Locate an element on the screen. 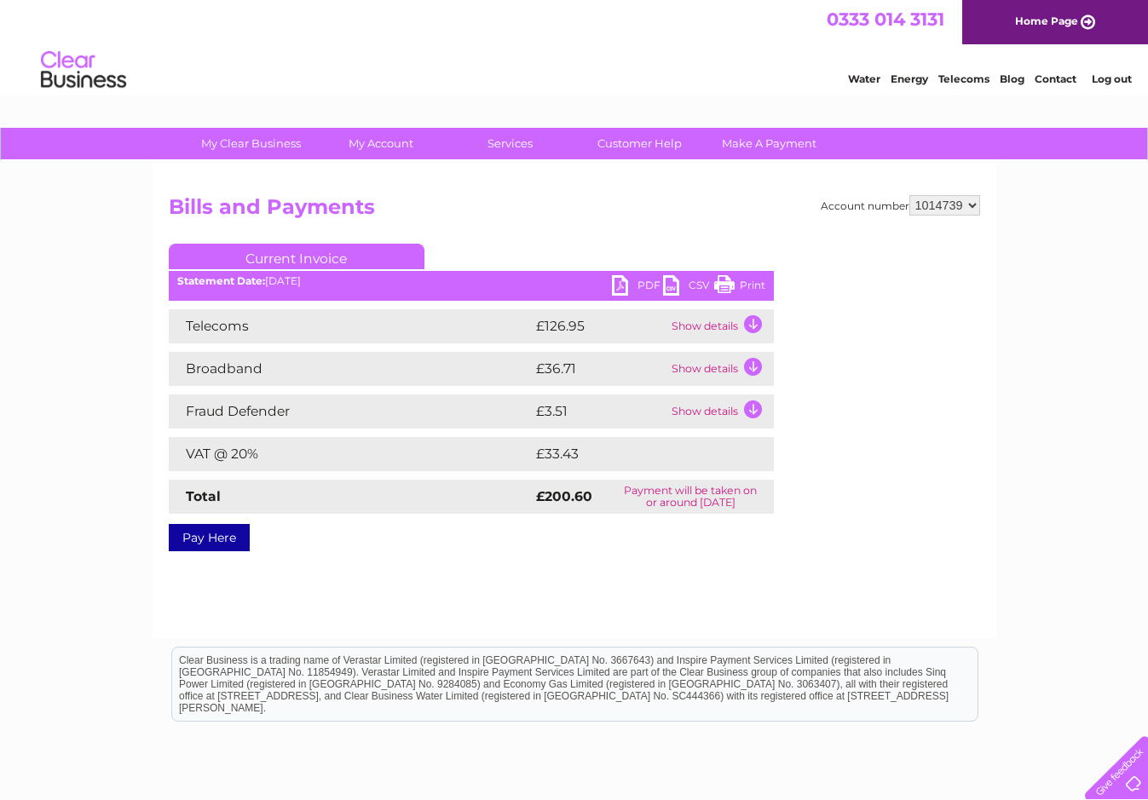 Image resolution: width=1148 pixels, height=800 pixels. a: Contact is located at coordinates (1055, 78).